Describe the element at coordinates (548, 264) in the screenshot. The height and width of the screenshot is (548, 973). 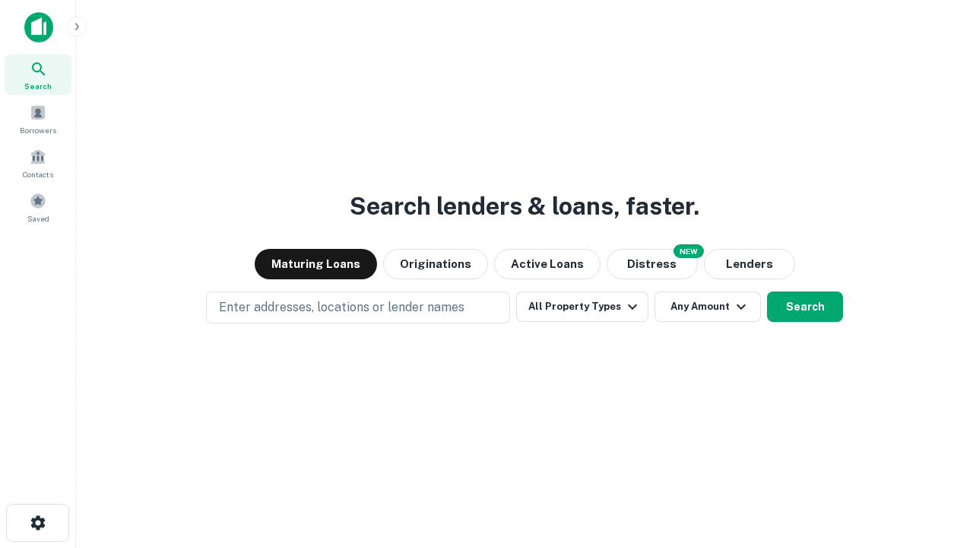
I see `button: Active Loans` at that location.